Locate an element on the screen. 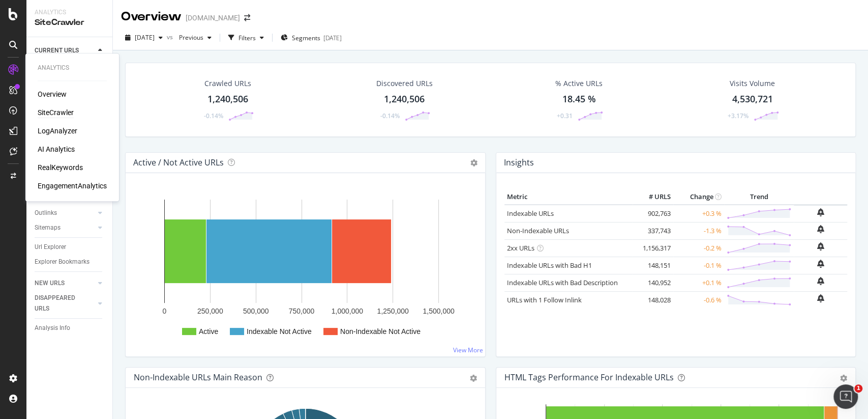 The image size is (868, 419). div: Analysis Info is located at coordinates (52, 328).